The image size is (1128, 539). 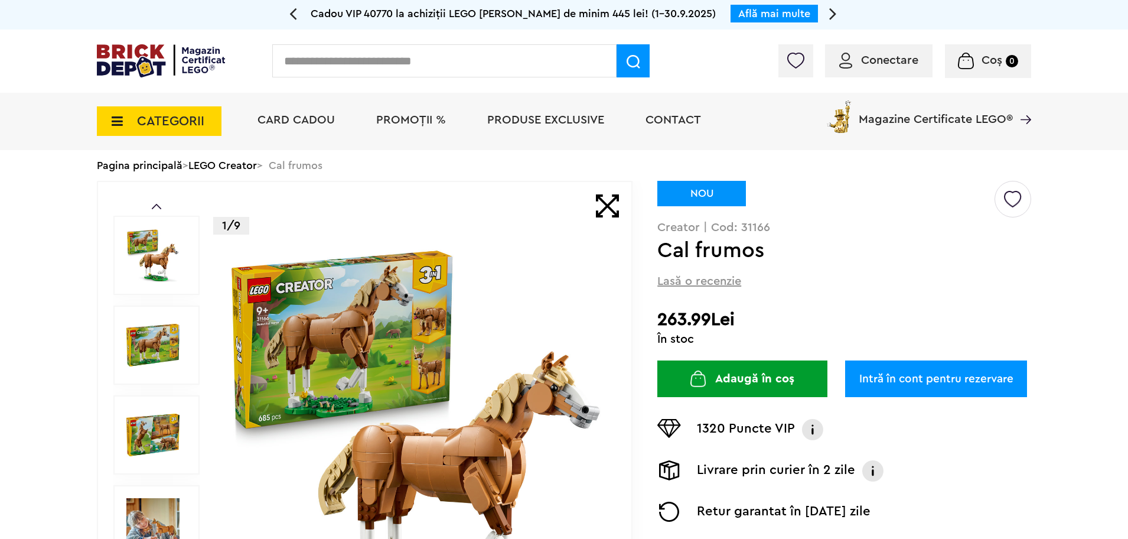 I want to click on a: Contact, so click(x=673, y=120).